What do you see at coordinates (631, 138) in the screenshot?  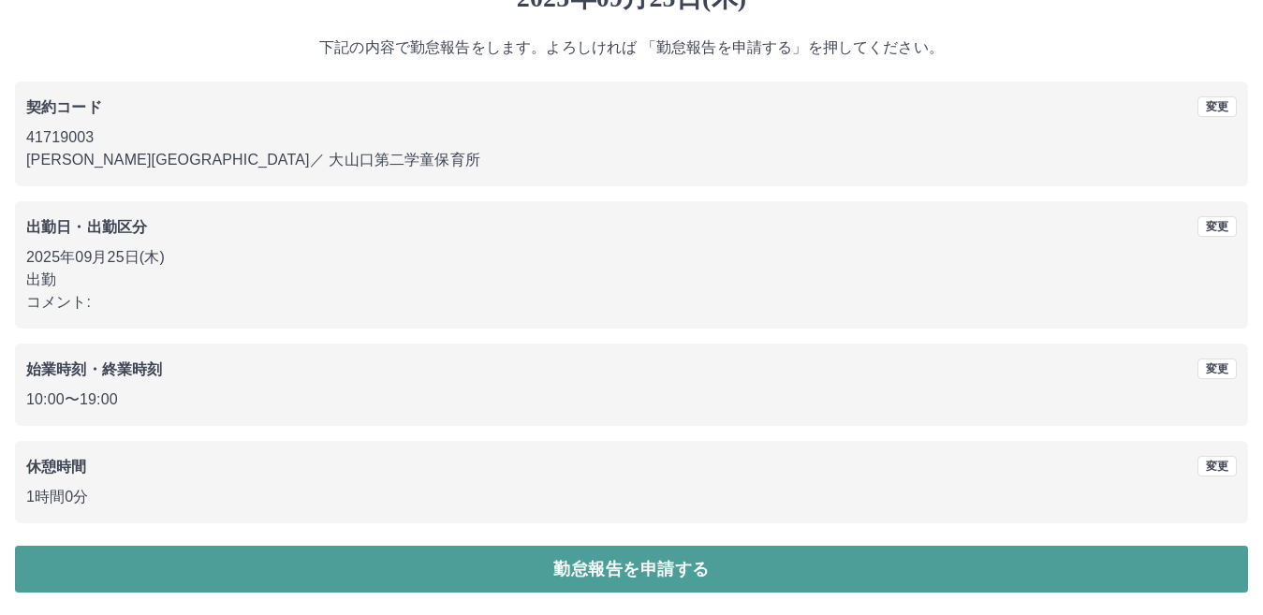 I see `p: 41719003` at bounding box center [631, 138].